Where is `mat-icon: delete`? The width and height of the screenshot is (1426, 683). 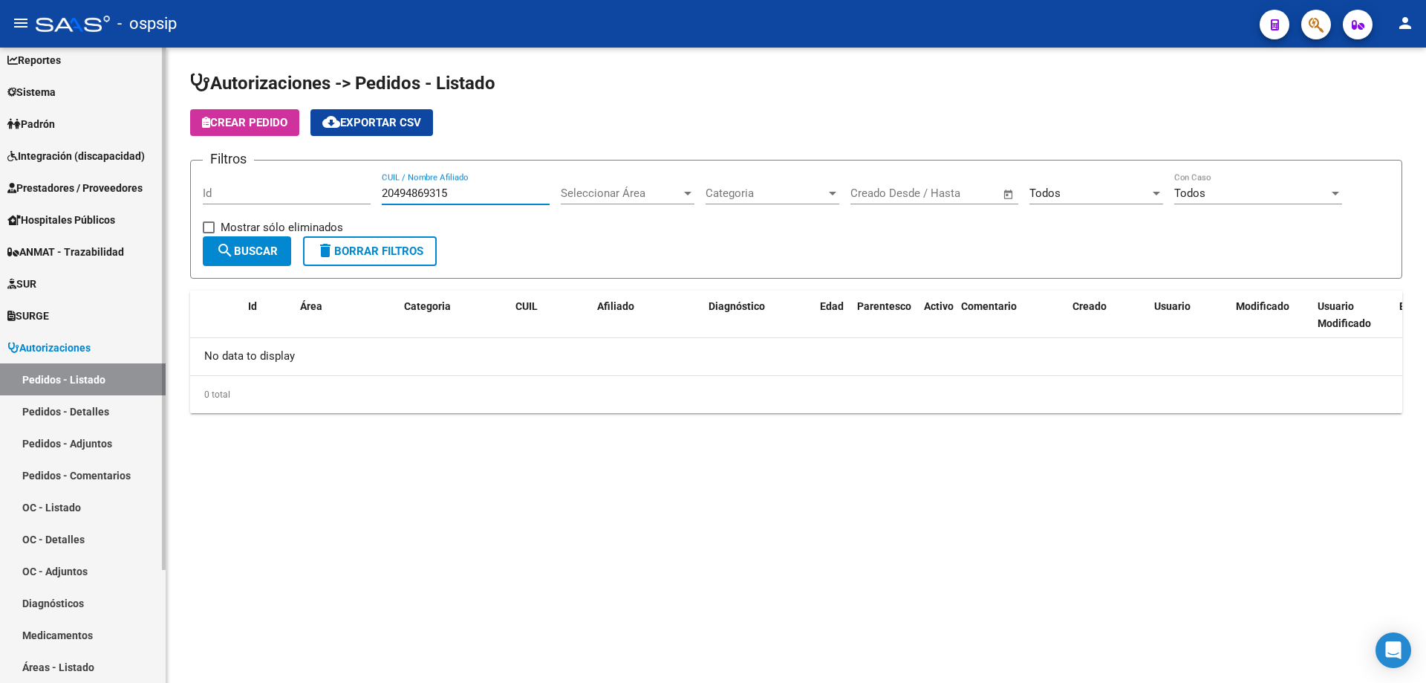
mat-icon: delete is located at coordinates (325, 250).